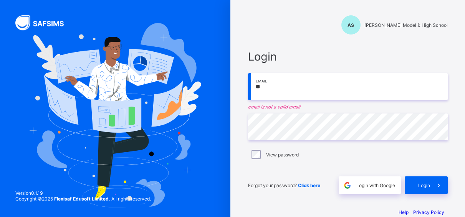 The width and height of the screenshot is (465, 217). Describe the element at coordinates (376, 185) in the screenshot. I see `span: Login with Google` at that location.